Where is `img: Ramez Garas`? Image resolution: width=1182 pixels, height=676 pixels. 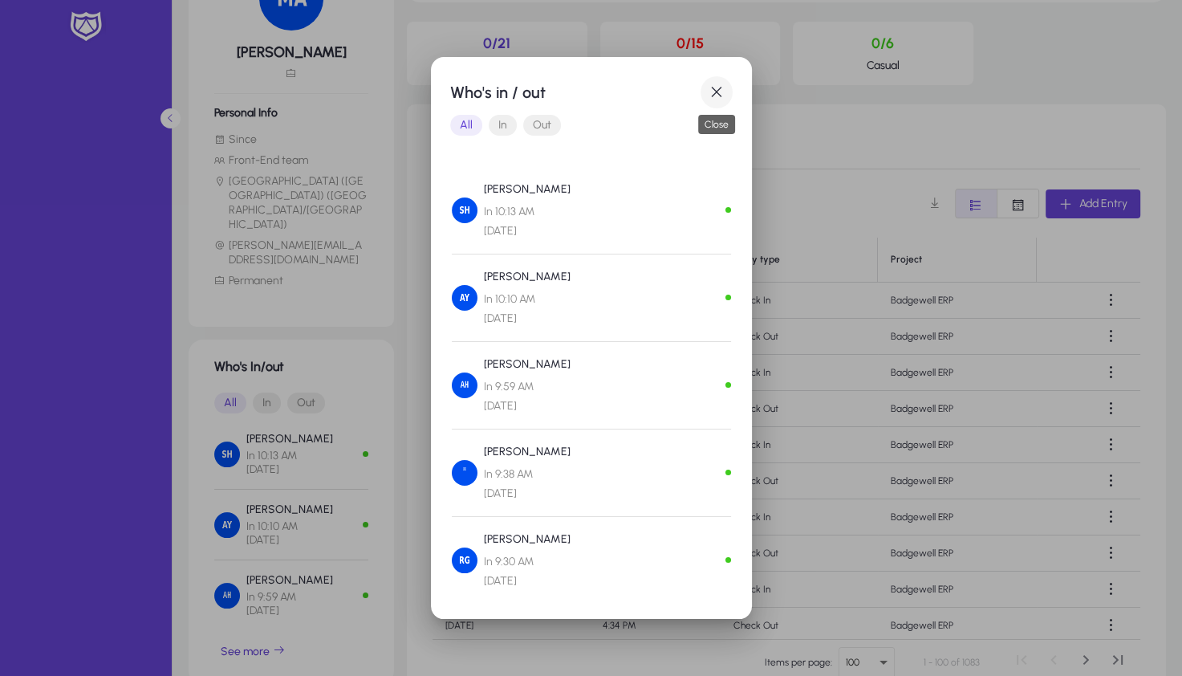 img: Ramez Garas is located at coordinates (465, 560).